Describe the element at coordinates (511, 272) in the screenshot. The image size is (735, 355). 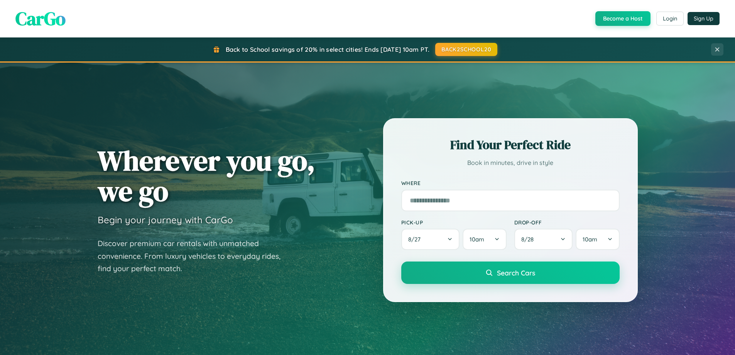
I see `button: Search Cars` at that location.